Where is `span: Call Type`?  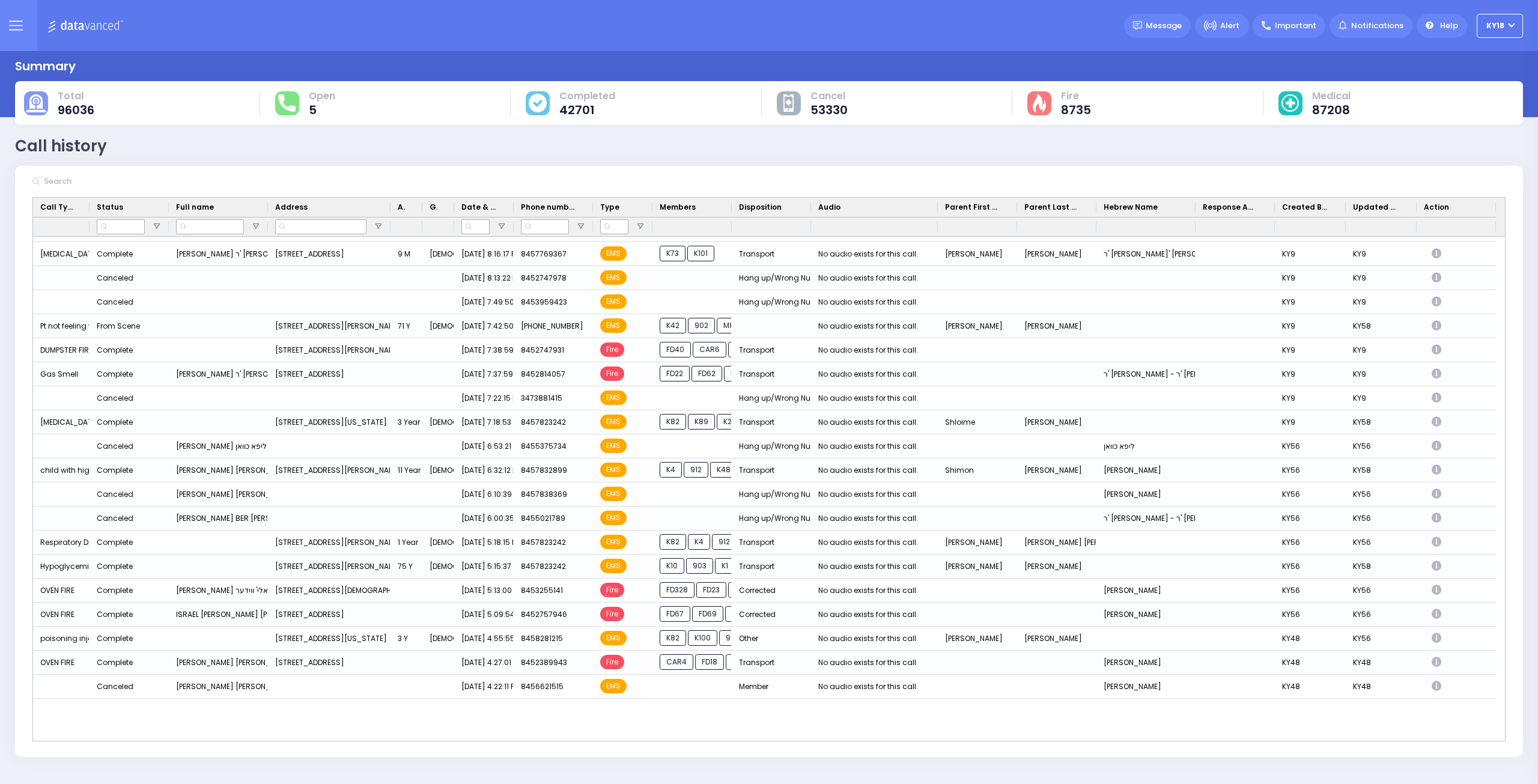 span: Call Type is located at coordinates (56, 207).